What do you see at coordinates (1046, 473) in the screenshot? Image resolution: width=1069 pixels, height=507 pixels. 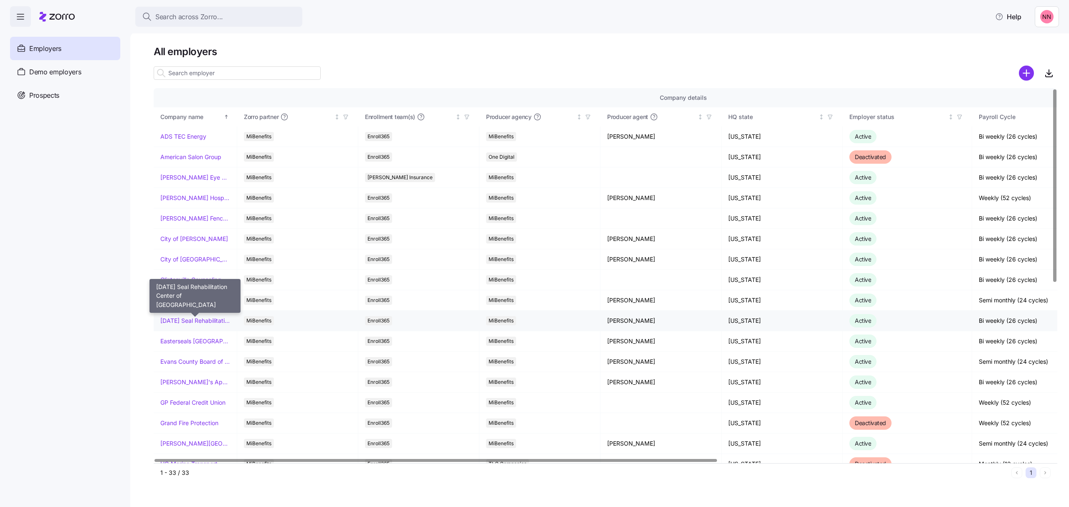 I see `button: Next page` at bounding box center [1046, 473].